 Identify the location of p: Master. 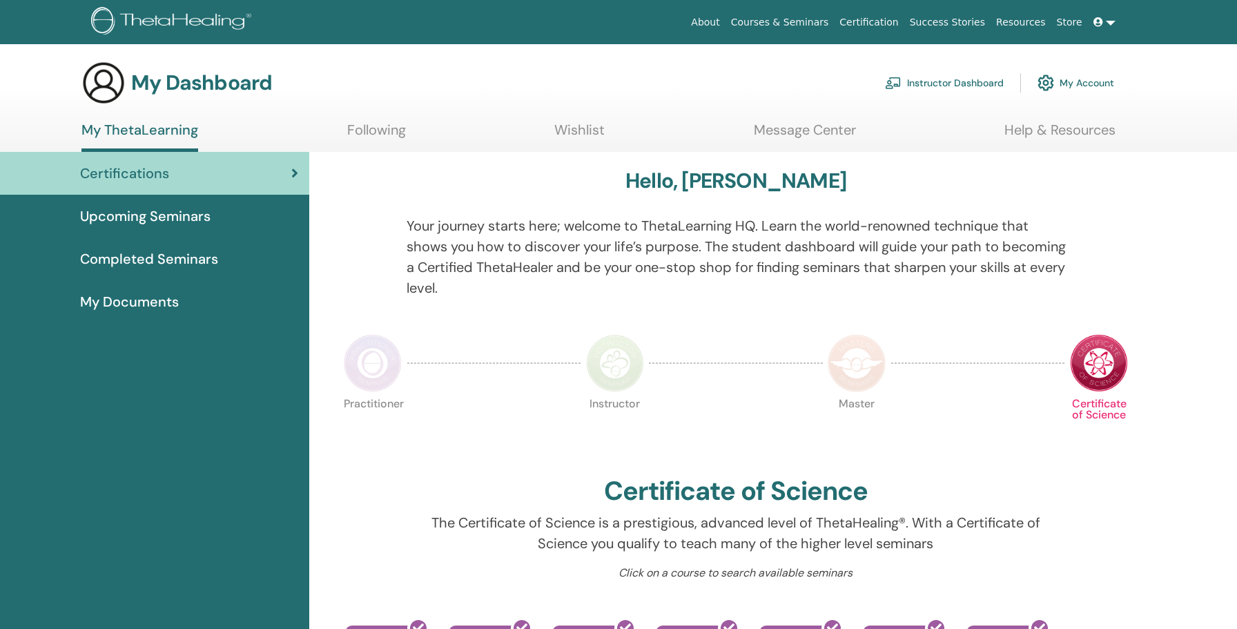
(857, 427).